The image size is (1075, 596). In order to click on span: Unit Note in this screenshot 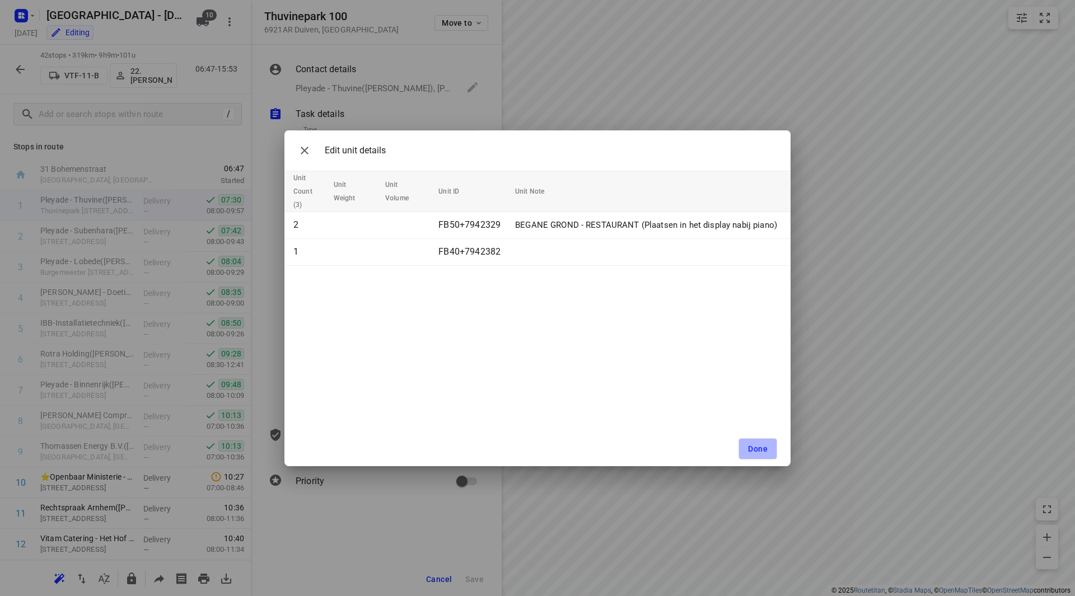, I will do `click(537, 191)`.